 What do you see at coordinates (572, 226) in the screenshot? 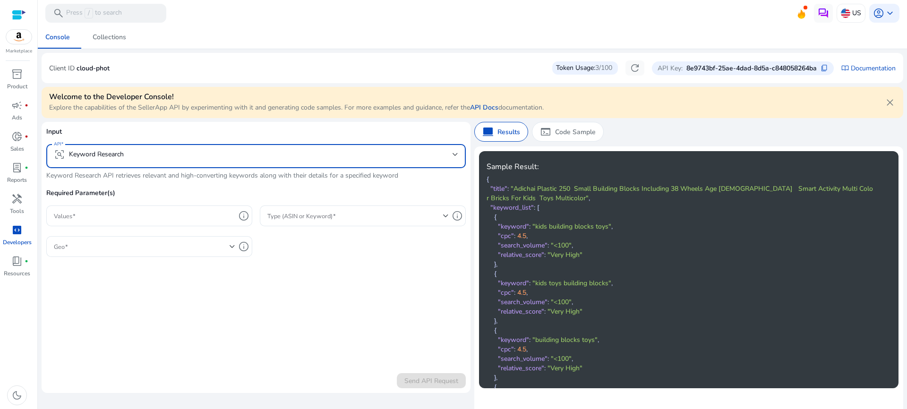
I see `span: "kids building blocks toys"` at bounding box center [572, 226].